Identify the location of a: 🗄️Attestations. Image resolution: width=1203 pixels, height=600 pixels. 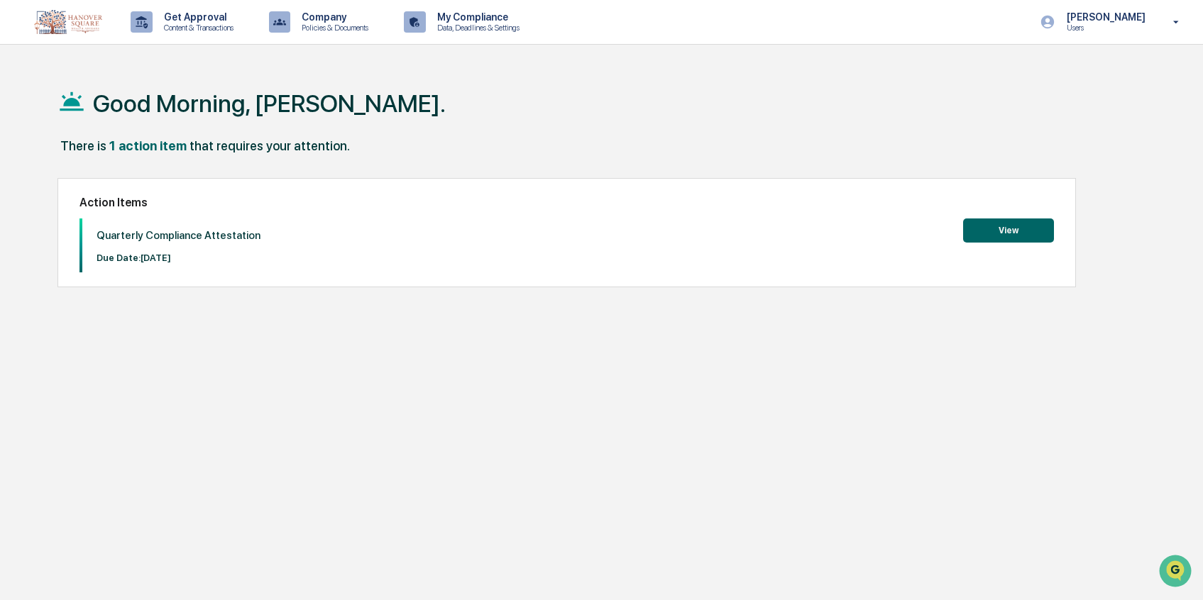
(139, 186).